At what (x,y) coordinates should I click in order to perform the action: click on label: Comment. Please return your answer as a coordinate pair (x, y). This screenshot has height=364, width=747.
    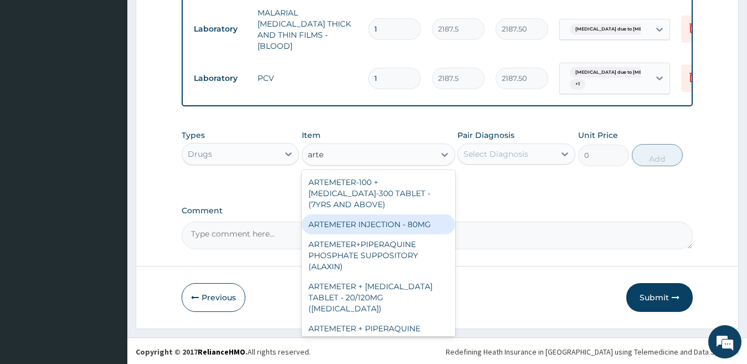
    Looking at the image, I should click on (438, 211).